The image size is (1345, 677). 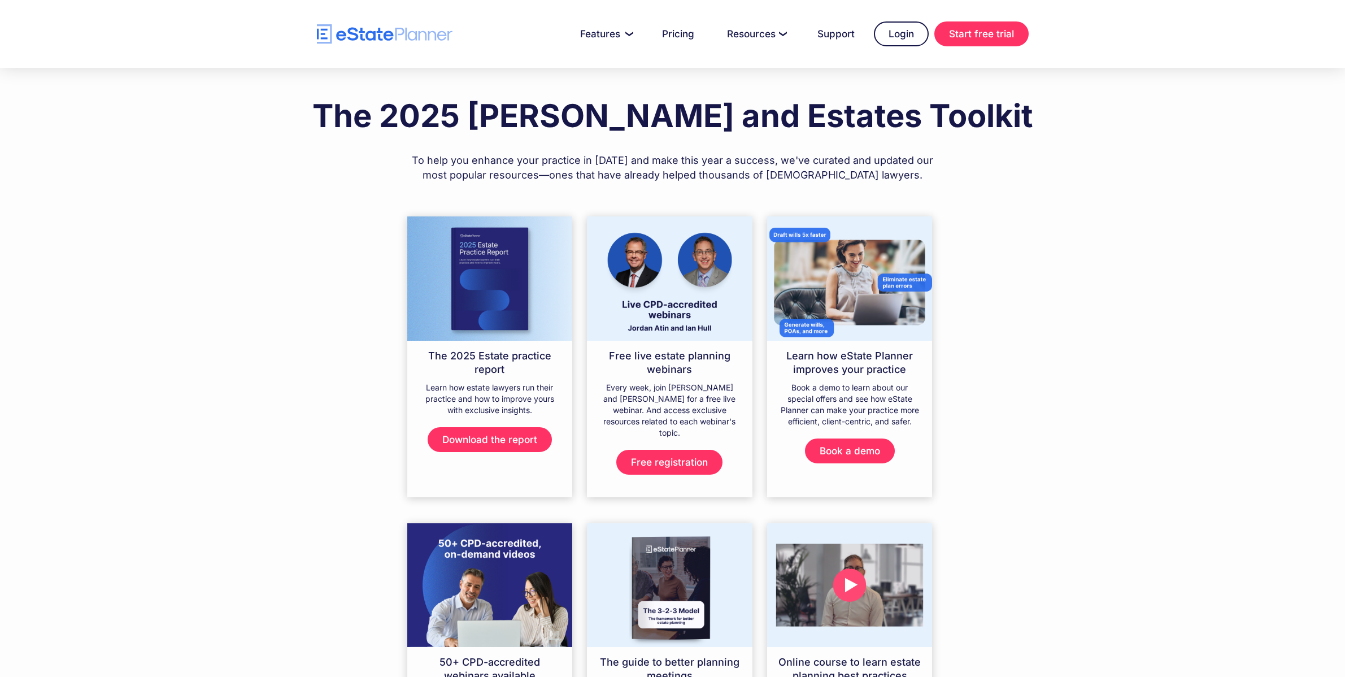 I want to click on img: guide to better planning meetings in estate planning, so click(x=669, y=585).